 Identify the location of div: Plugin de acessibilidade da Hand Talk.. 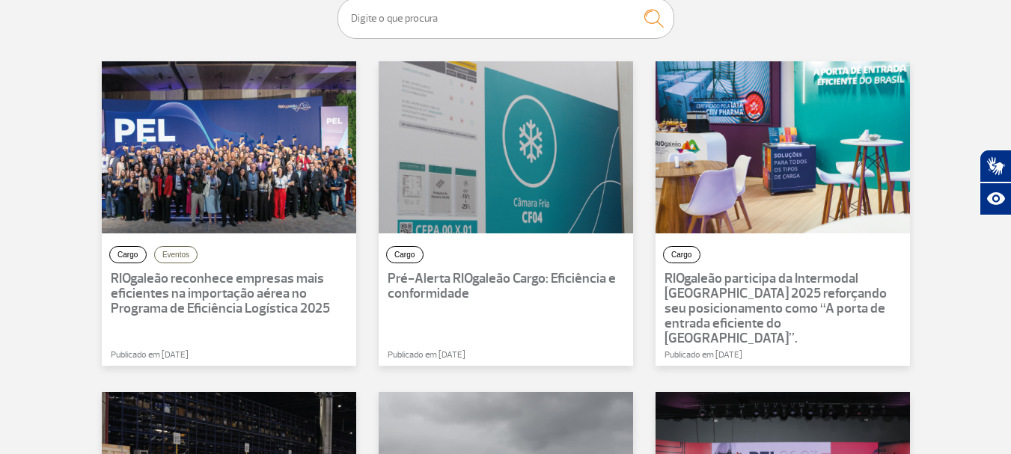
(995, 183).